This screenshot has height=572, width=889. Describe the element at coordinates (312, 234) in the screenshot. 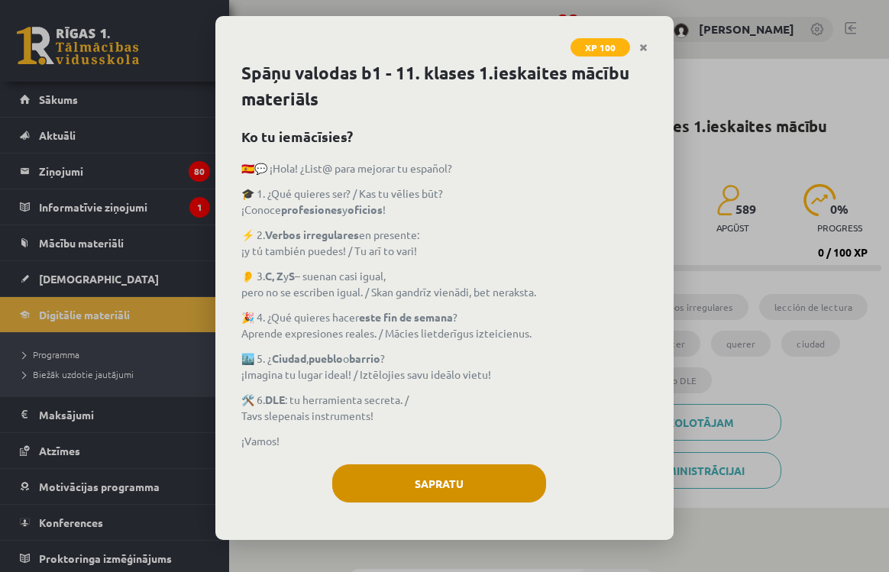

I see `b: Verbos irregulares` at that location.